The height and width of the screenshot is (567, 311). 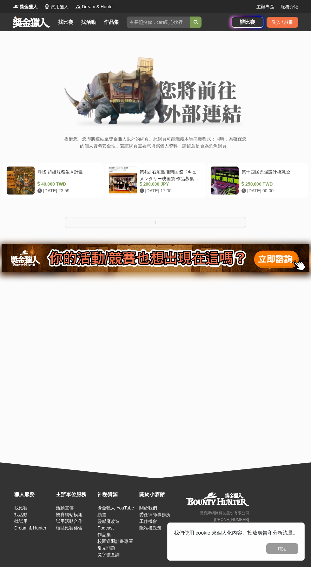 What do you see at coordinates (156, 146) in the screenshot?
I see `p: 提醒您，您即將連結至獎金獵人以外的網頁。此網頁可能隱藏木馬病毒程式；同時，為確保您的個人資料安全性，若該網頁需要您填寫個人資料，請留意是否為釣魚網頁。` at bounding box center [156, 146].